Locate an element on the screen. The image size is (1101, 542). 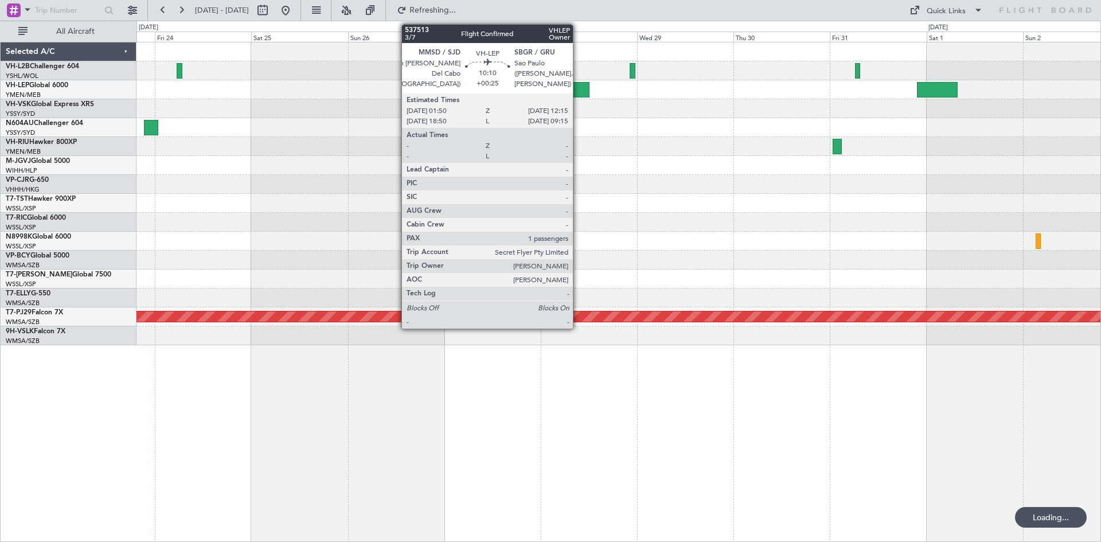
a: 9H-VSLKFalcon 7X is located at coordinates (36, 332).